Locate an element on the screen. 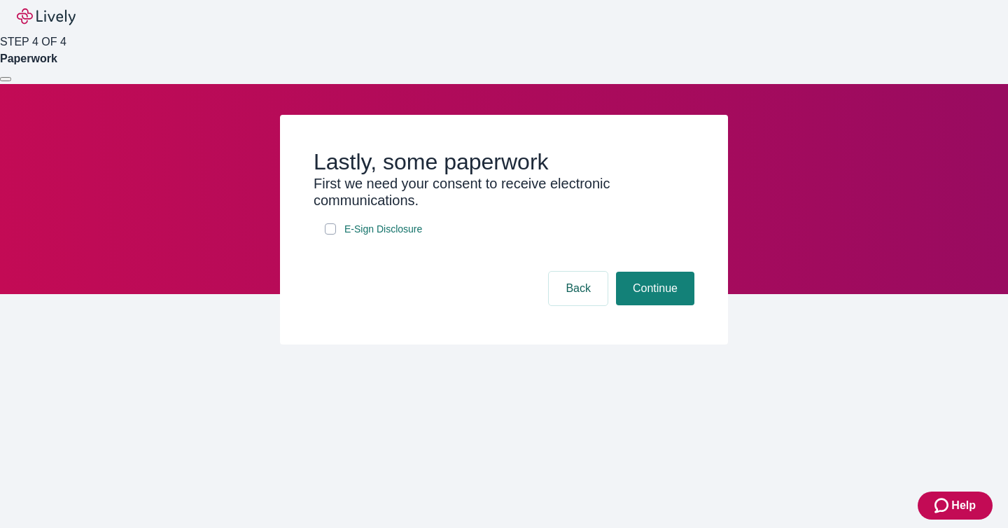 This screenshot has height=528, width=1008. span: E-Sign Disclosure is located at coordinates (383, 229).